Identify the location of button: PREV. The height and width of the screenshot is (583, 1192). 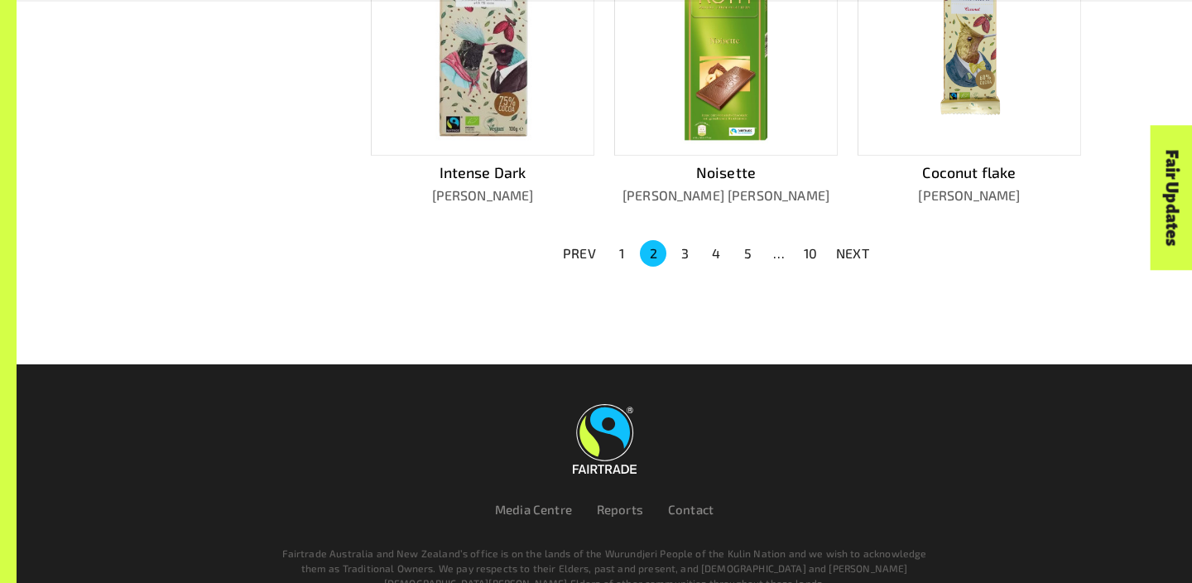
(579, 253).